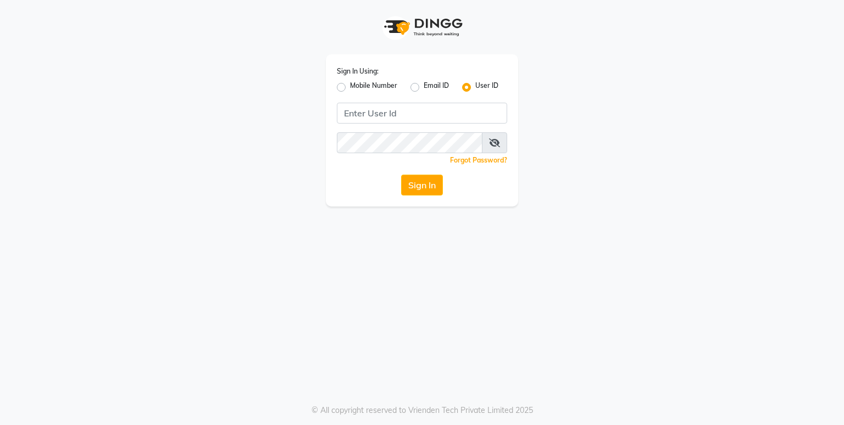  I want to click on button: Sign In, so click(422, 185).